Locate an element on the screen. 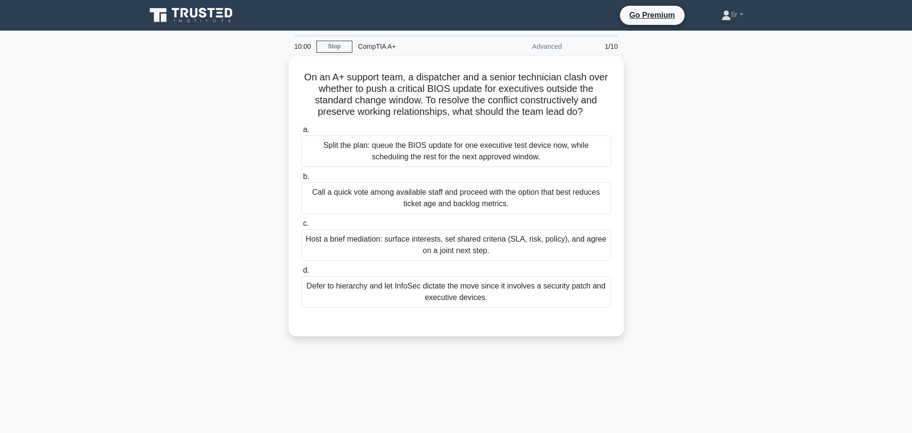 The width and height of the screenshot is (912, 433). div: Call a quick vote among available staff and proceed with the option that best reduces ticket age ... is located at coordinates (456, 198).